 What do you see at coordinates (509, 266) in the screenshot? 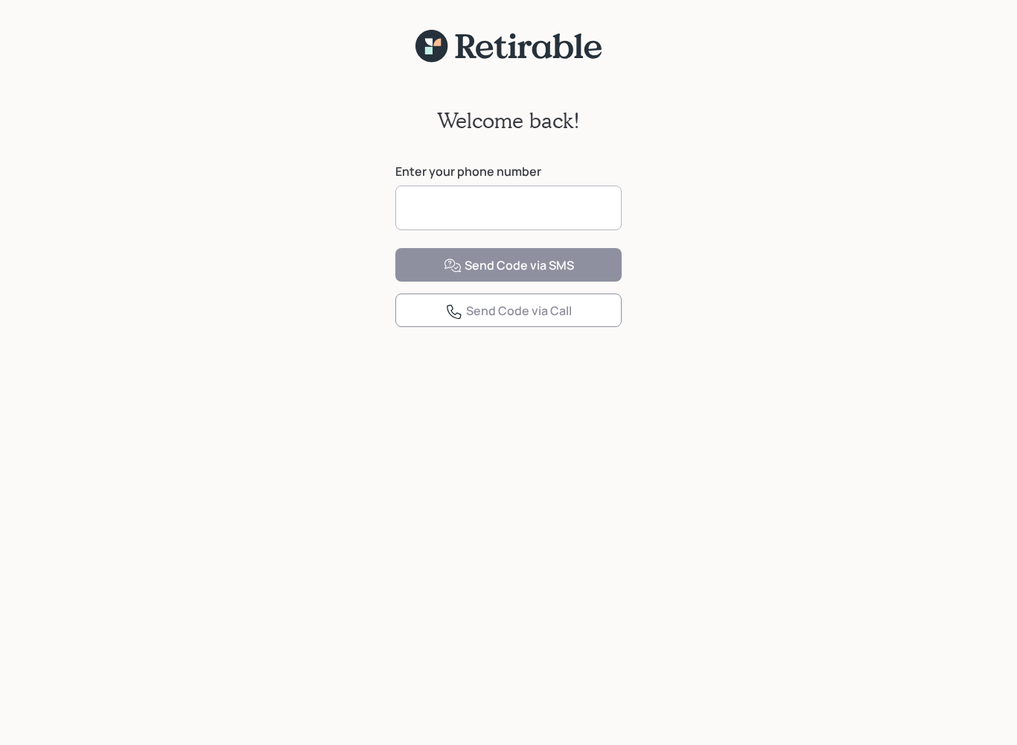
I see `div: Send Code via SMS` at bounding box center [509, 266].